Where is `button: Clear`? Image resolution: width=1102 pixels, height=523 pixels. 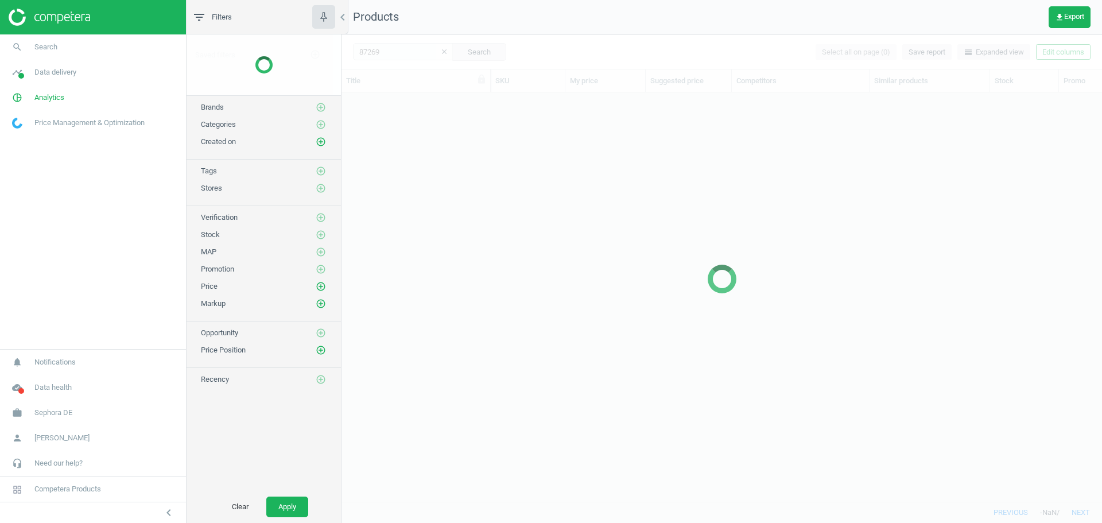
button: Clear is located at coordinates (240, 507).